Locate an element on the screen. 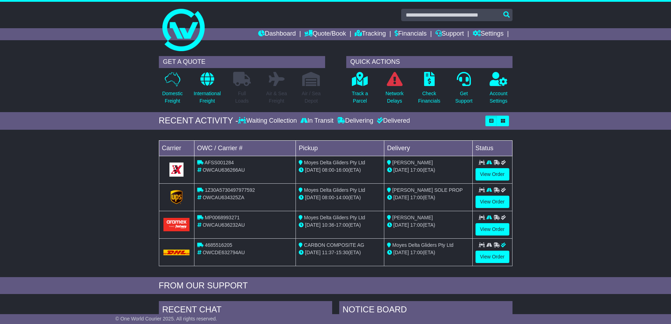  td: Delivery is located at coordinates (428, 148).